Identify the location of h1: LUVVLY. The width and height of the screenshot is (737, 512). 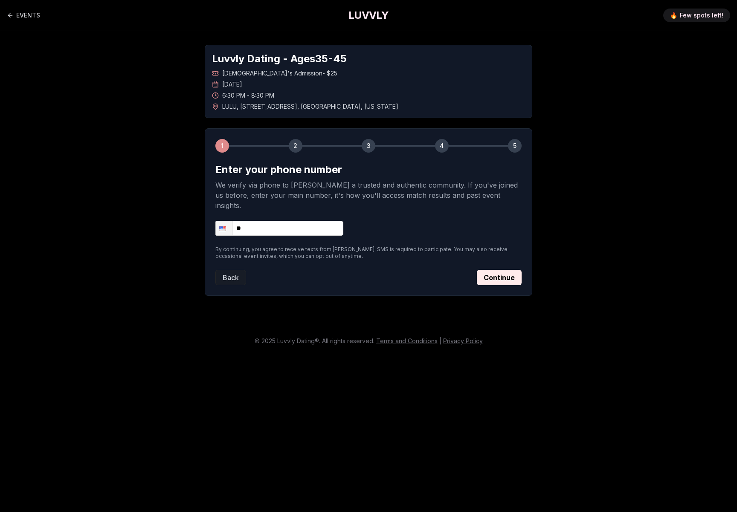
(369, 15).